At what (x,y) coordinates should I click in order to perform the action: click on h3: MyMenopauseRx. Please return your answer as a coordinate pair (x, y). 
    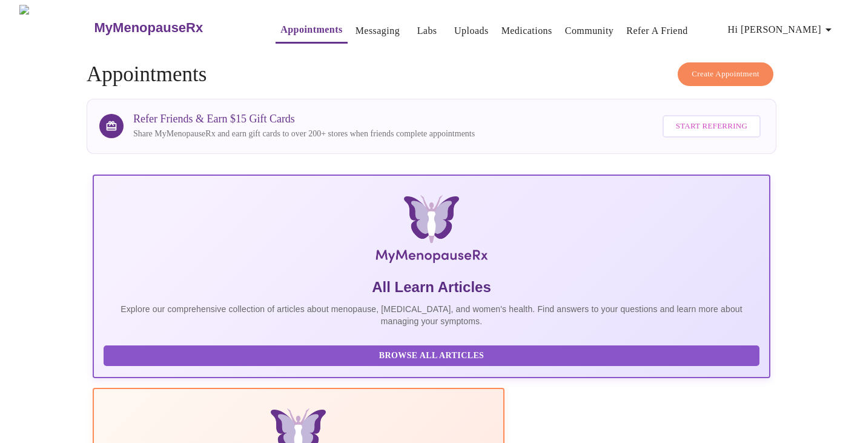
    Looking at the image, I should click on (149, 28).